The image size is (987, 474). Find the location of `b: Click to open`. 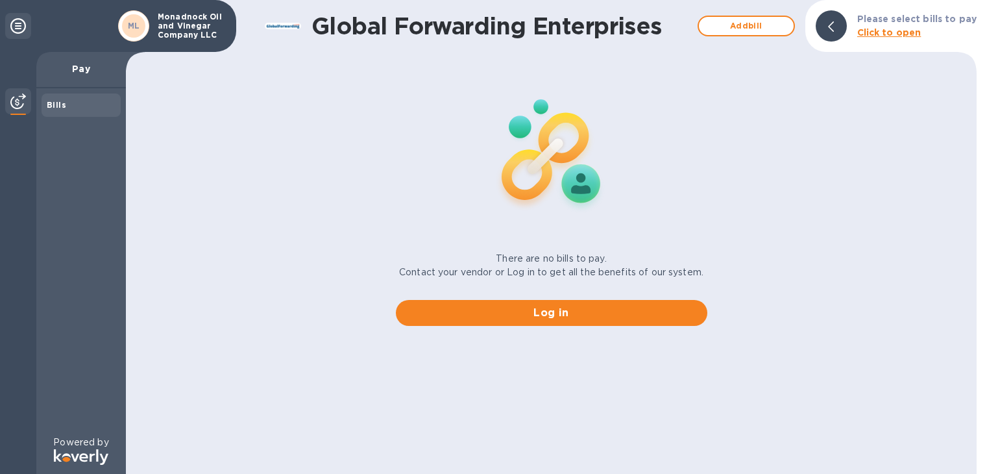

b: Click to open is located at coordinates (889, 32).